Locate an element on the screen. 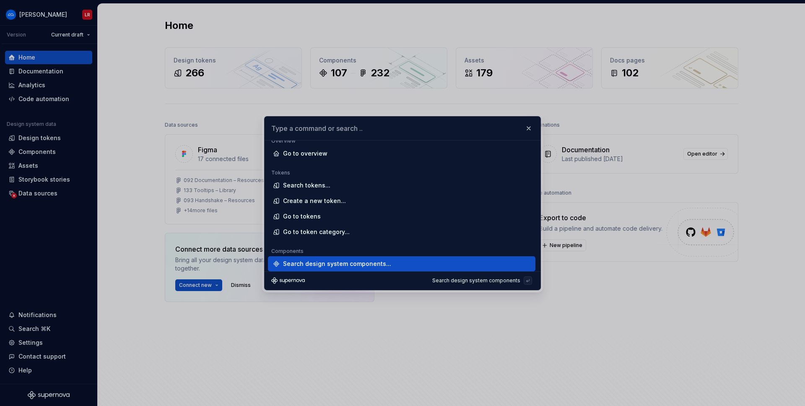 Image resolution: width=805 pixels, height=406 pixels. div: Components is located at coordinates (401, 251).